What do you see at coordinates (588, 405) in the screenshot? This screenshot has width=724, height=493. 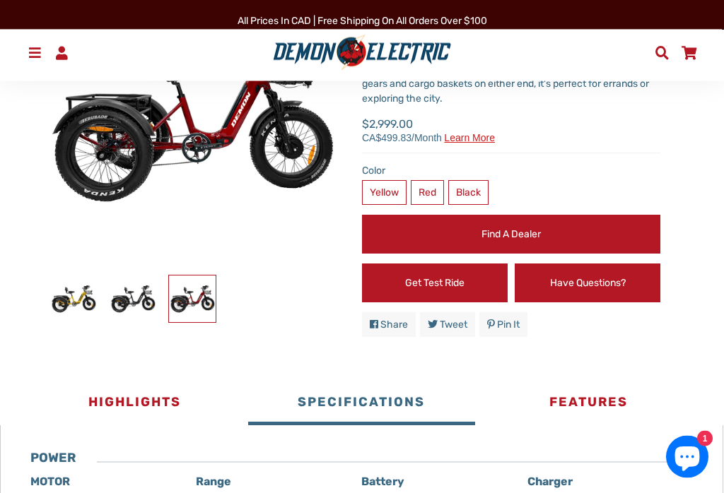 I see `button: Features` at bounding box center [588, 405].